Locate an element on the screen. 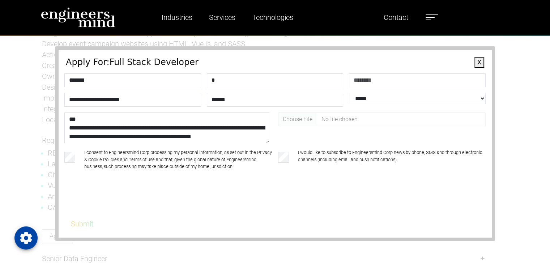 The height and width of the screenshot is (264, 550). img: logo is located at coordinates (78, 17).